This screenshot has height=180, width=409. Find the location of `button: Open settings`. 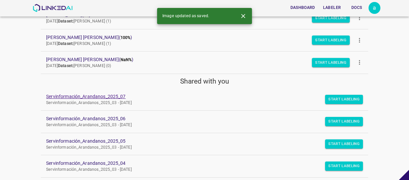

button: Open settings is located at coordinates (375, 8).